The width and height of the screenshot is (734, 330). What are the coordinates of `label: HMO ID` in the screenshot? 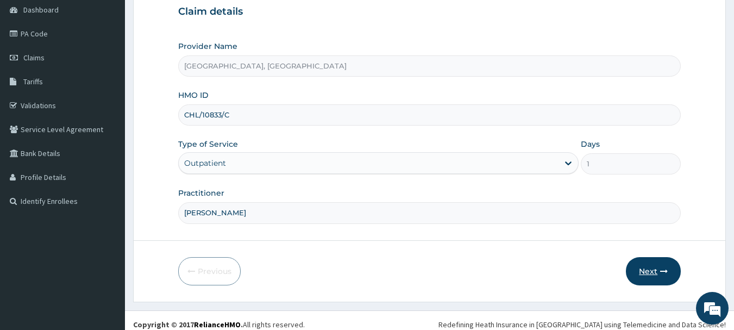 It's located at (193, 95).